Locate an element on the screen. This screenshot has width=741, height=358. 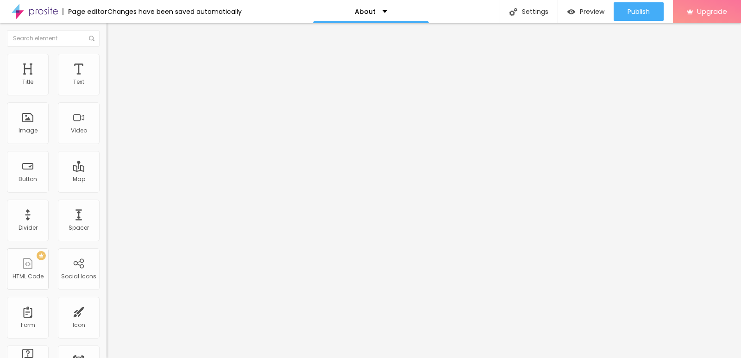
div: Spacer is located at coordinates (79, 228).